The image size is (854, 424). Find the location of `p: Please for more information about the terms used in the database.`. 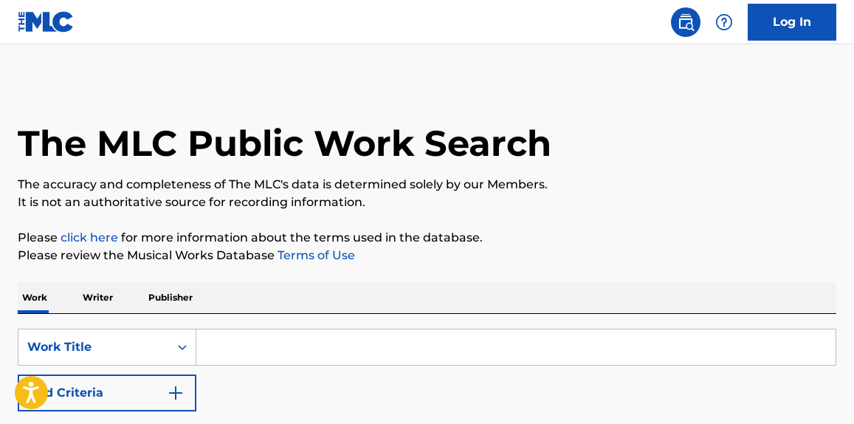

p: Please for more information about the terms used in the database. is located at coordinates (427, 238).